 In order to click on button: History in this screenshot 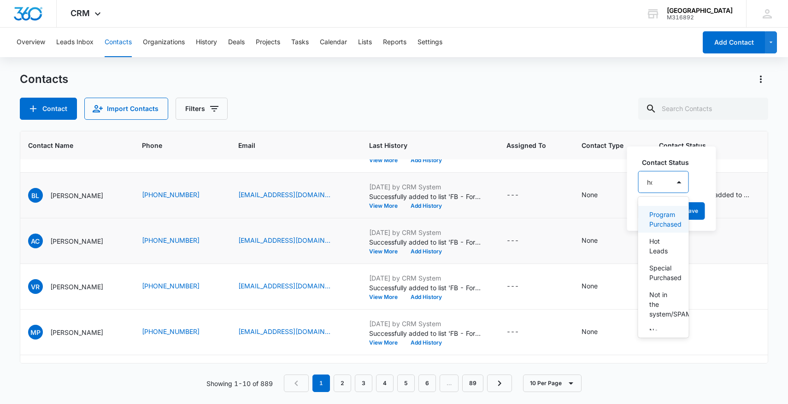, I will do `click(206, 42)`.